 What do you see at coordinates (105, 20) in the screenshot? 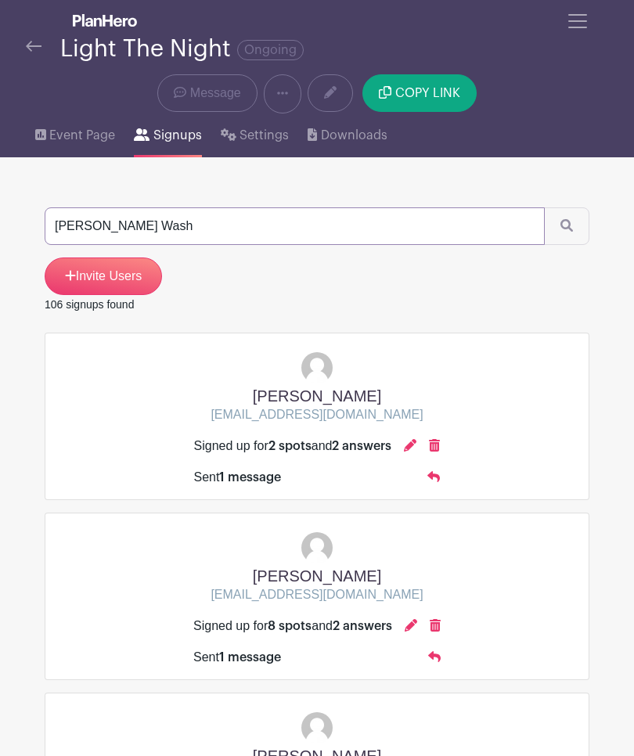
I see `img: logo_white-6c42ec7e38ccf1d336a20a19083b03d10ae64f83f12c07503d8b9e83406b4c7d.svg` at bounding box center [105, 20].